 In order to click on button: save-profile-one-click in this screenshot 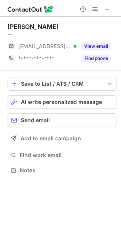, I will do `click(62, 84)`.